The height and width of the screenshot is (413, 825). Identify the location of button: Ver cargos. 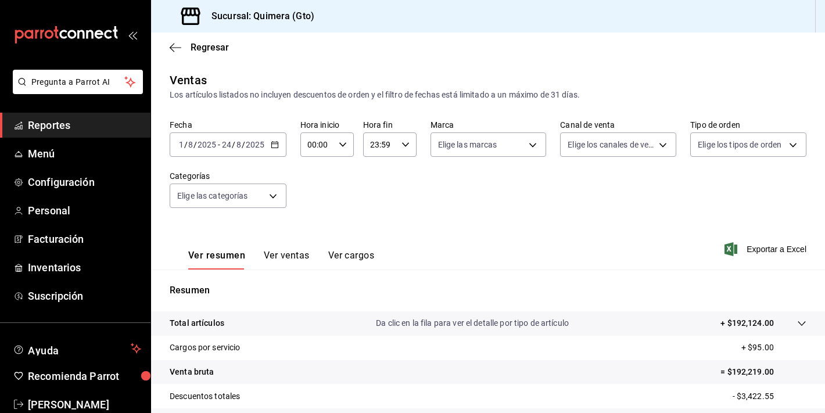
(352, 260).